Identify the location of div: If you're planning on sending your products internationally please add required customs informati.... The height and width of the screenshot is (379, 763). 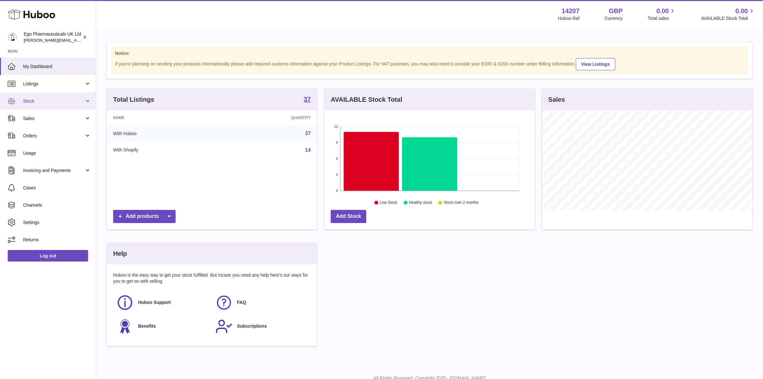
(429, 63).